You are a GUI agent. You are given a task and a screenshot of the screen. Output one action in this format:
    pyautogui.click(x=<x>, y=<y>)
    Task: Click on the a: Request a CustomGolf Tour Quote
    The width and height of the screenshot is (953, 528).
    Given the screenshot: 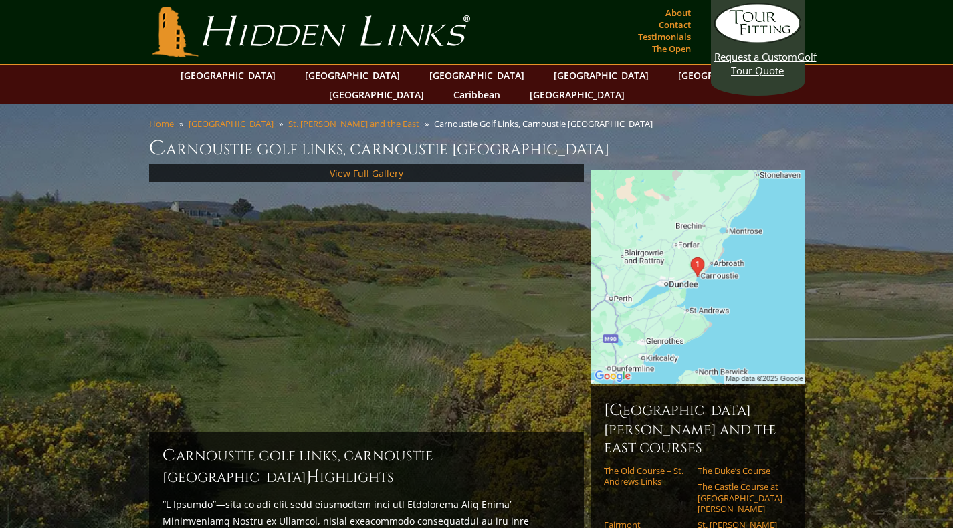 What is the action you would take?
    pyautogui.click(x=758, y=40)
    